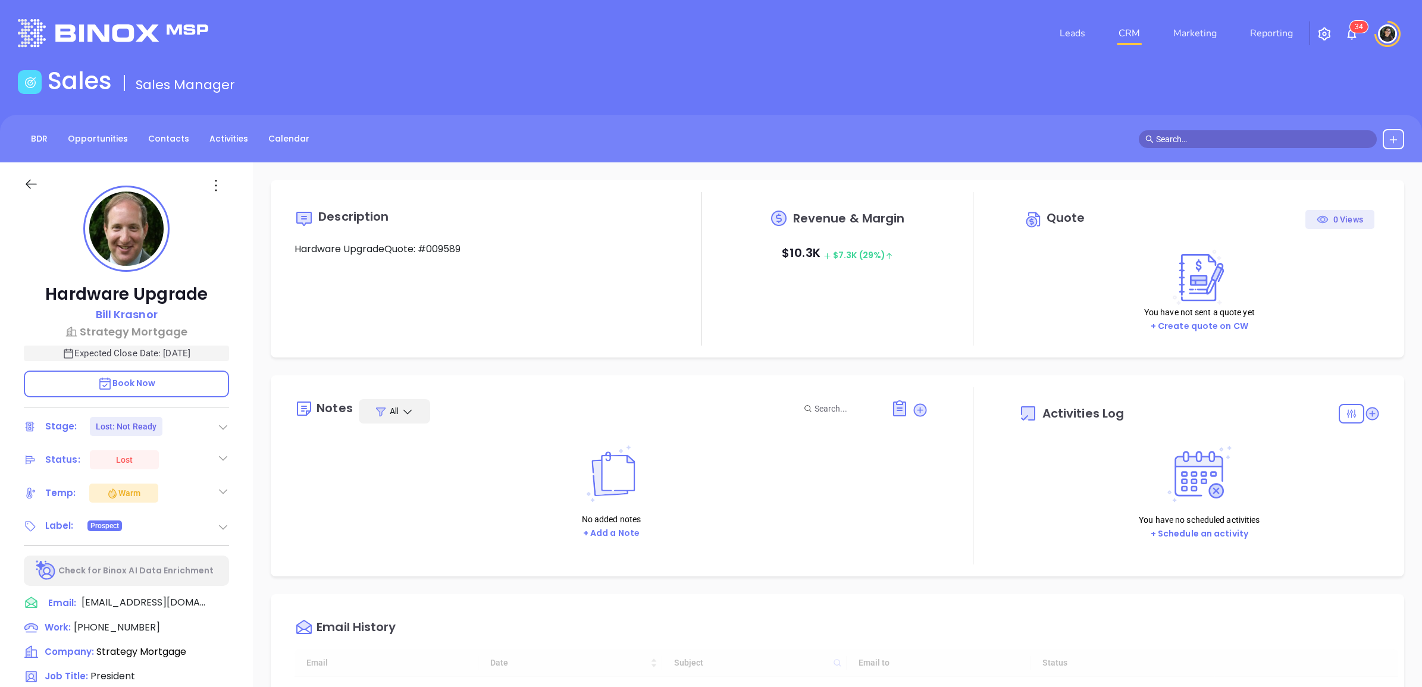  What do you see at coordinates (61, 493) in the screenshot?
I see `div: Temp:` at bounding box center [61, 493].